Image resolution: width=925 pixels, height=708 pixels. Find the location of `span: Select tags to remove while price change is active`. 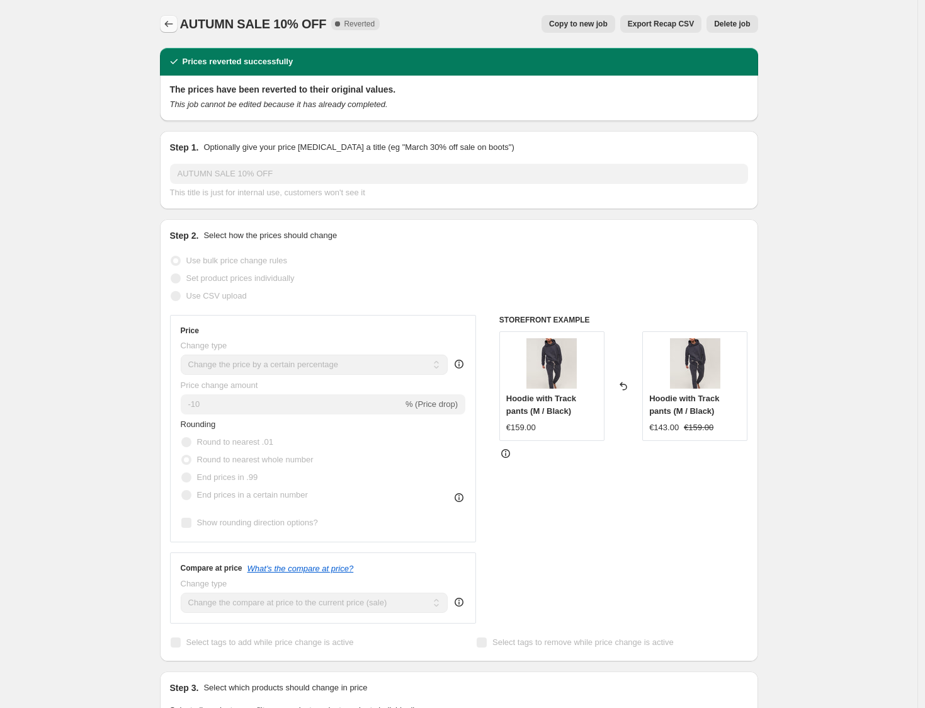

span: Select tags to remove while price change is active is located at coordinates (583, 642).